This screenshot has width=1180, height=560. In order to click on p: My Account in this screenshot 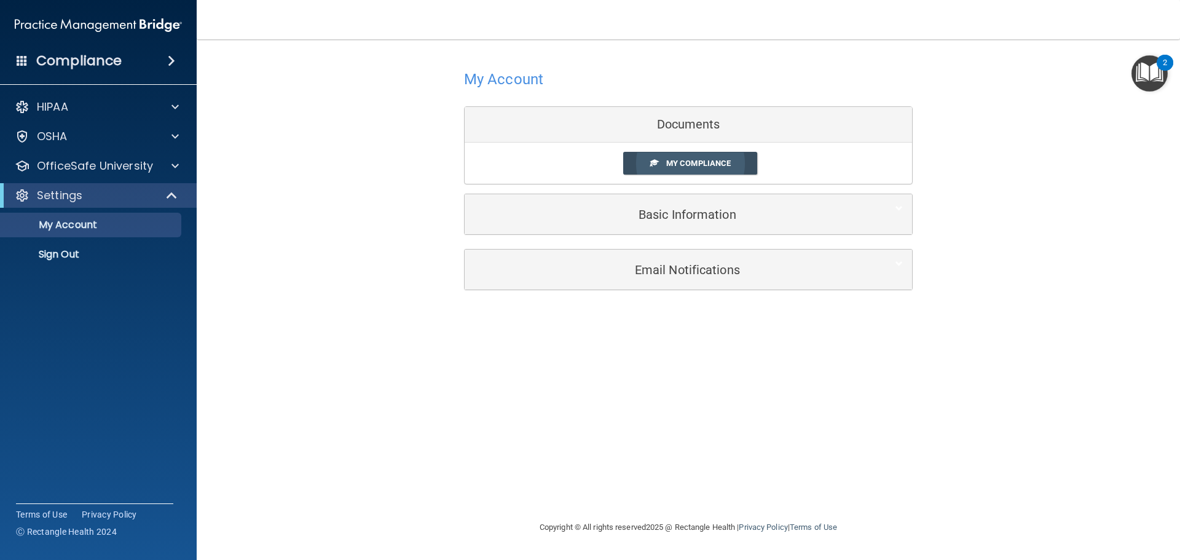, I will do `click(92, 225)`.